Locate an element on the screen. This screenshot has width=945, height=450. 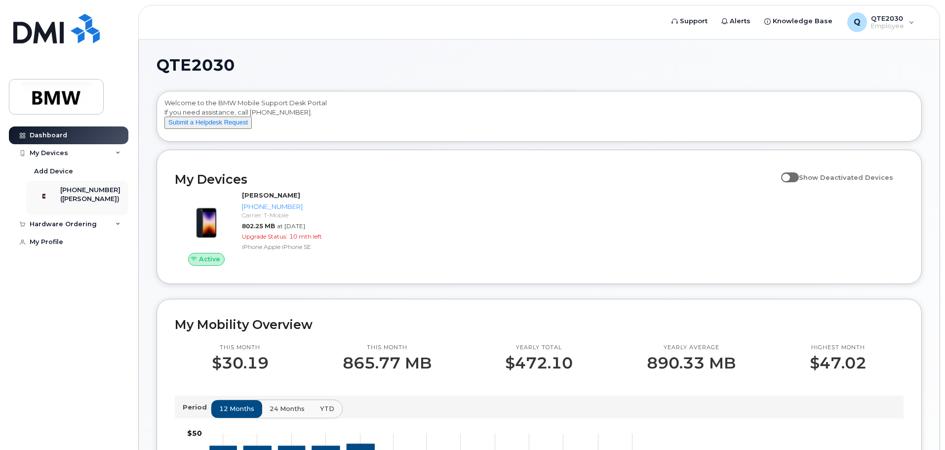
p: $30.19 is located at coordinates (240, 363).